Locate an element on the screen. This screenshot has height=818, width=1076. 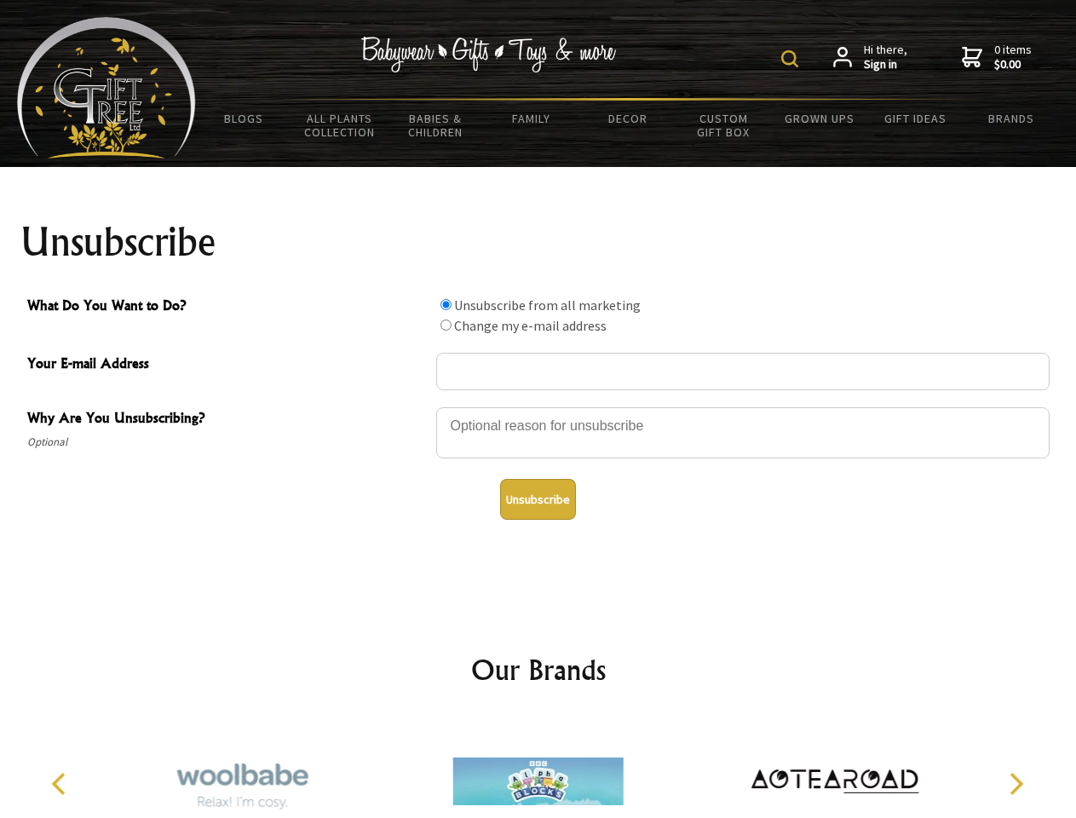
span: Optional is located at coordinates (228, 442).